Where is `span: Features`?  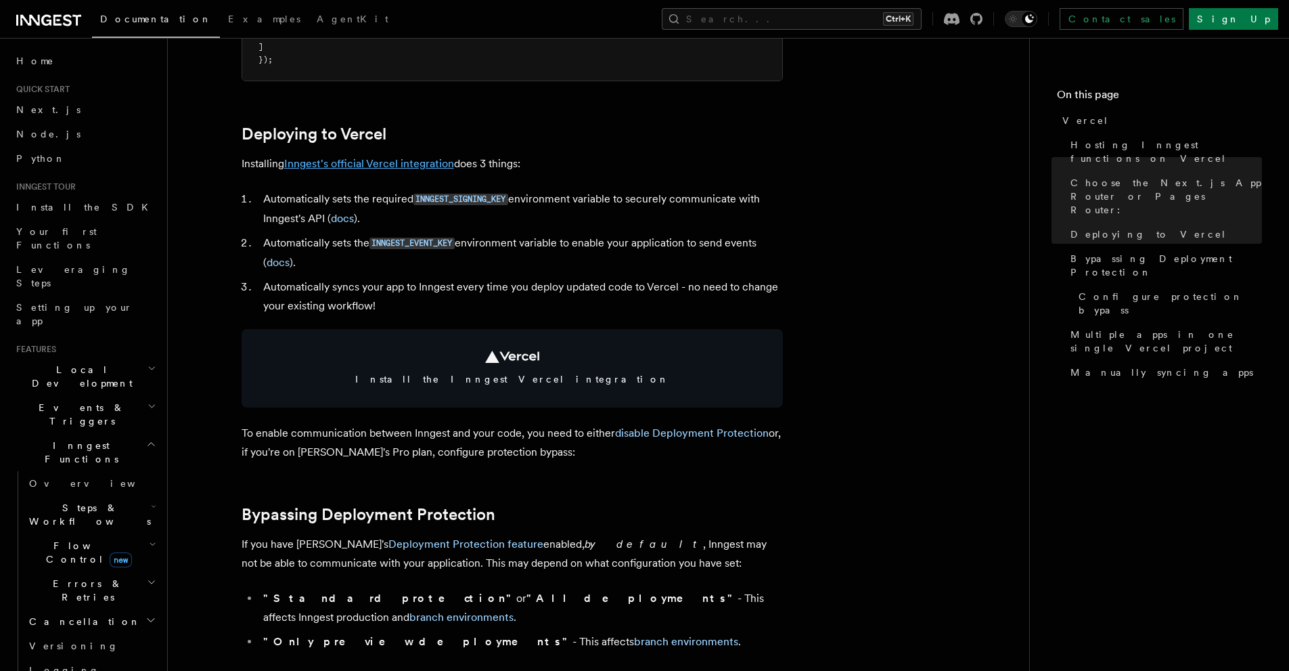
span: Features is located at coordinates (33, 349).